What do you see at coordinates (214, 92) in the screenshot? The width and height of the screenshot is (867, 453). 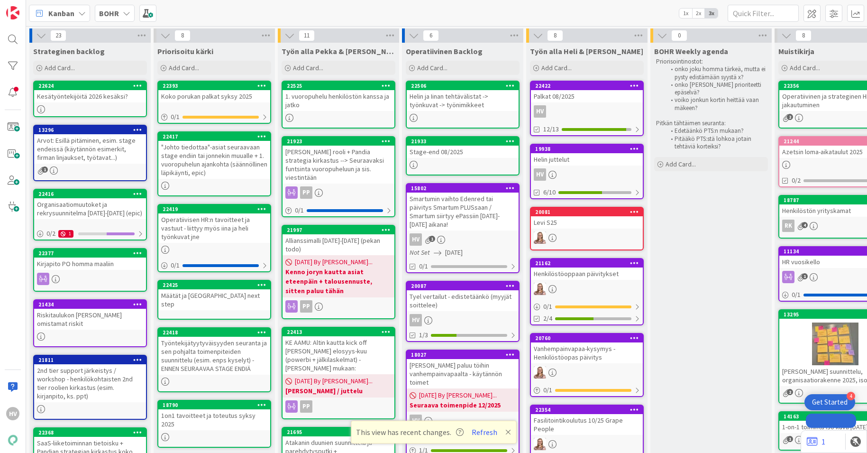 I see `div: 22393Koko porukan palkat syksy 2025` at bounding box center [214, 92].